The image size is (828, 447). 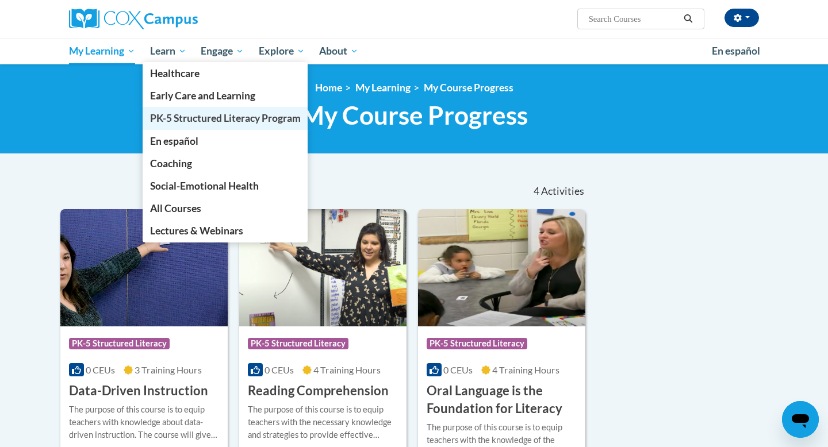 I want to click on a: Cox Campus, so click(x=178, y=19).